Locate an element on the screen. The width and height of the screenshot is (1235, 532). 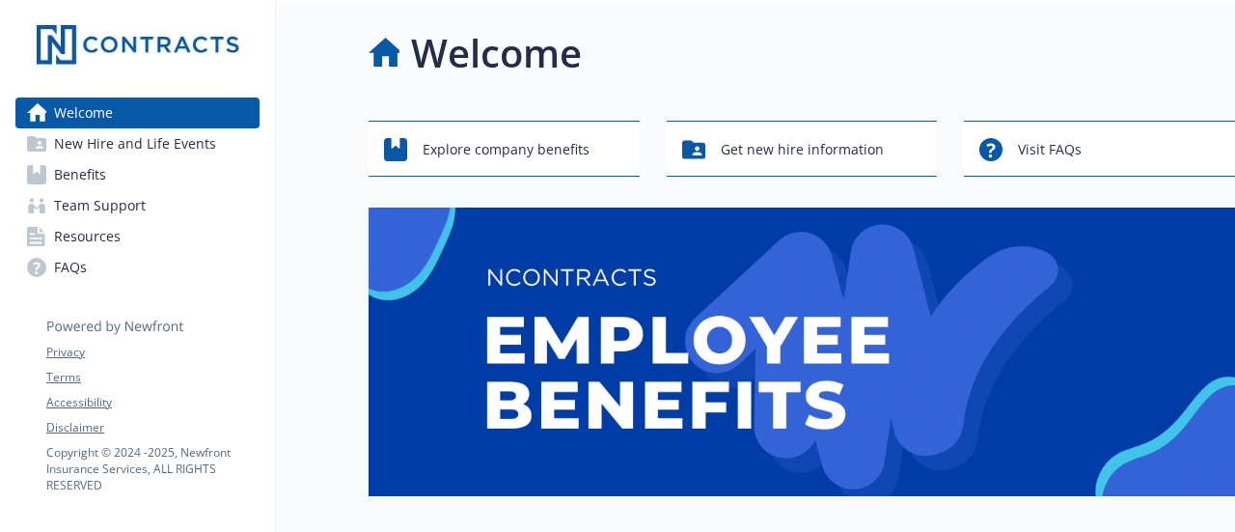
span: Resources is located at coordinates (87, 236).